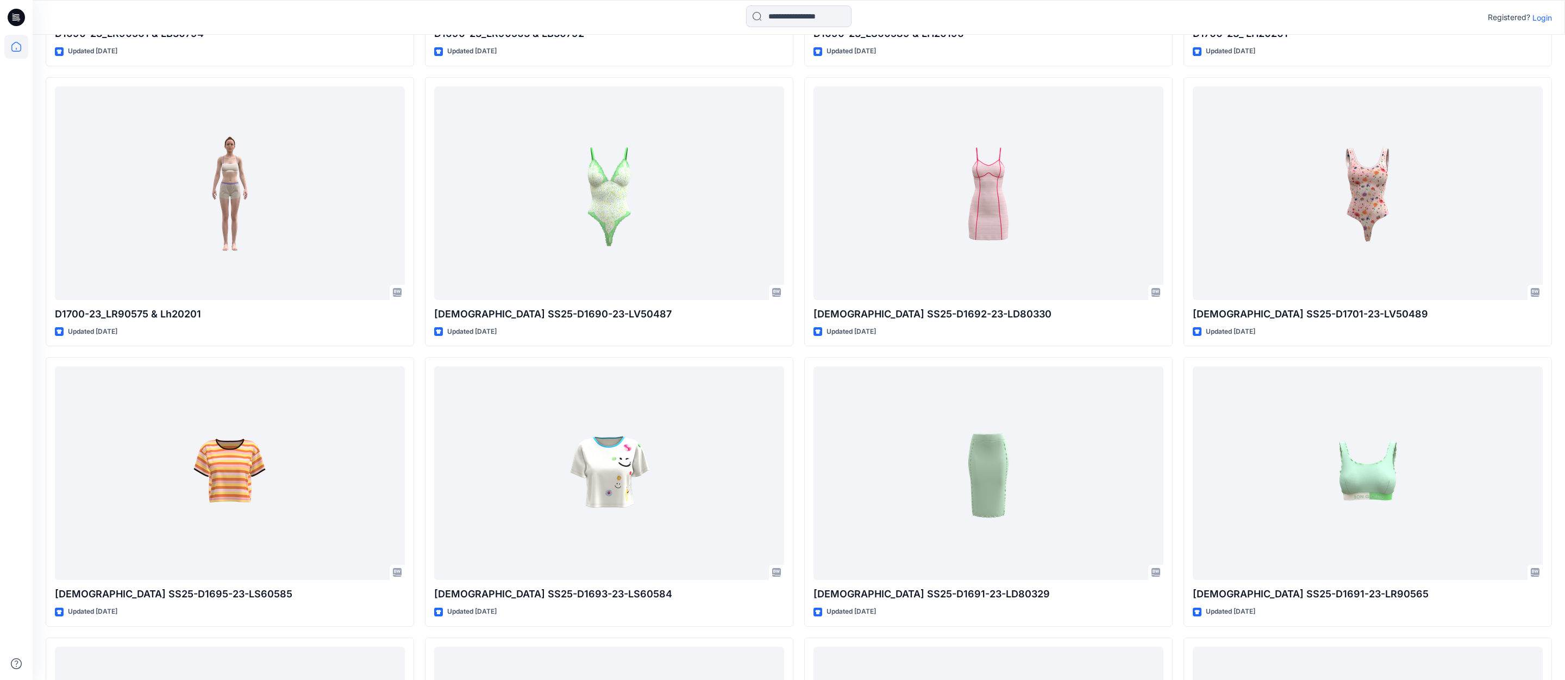 The image size is (1565, 680). Describe the element at coordinates (988, 193) in the screenshot. I see `a: Ladies SS25-D1692-23-LD80330` at that location.